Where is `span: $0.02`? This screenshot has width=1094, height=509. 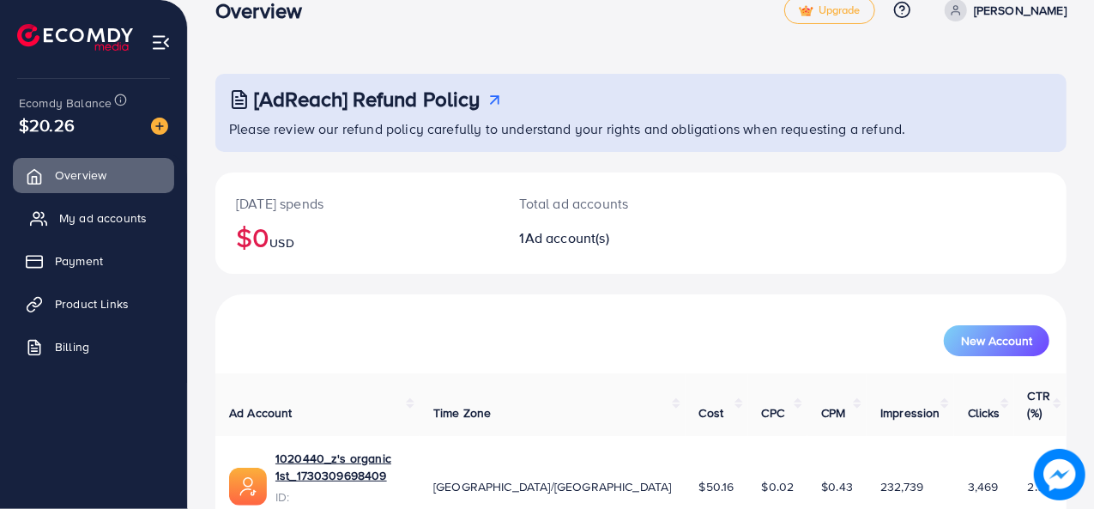
span: $0.02 is located at coordinates (778, 486).